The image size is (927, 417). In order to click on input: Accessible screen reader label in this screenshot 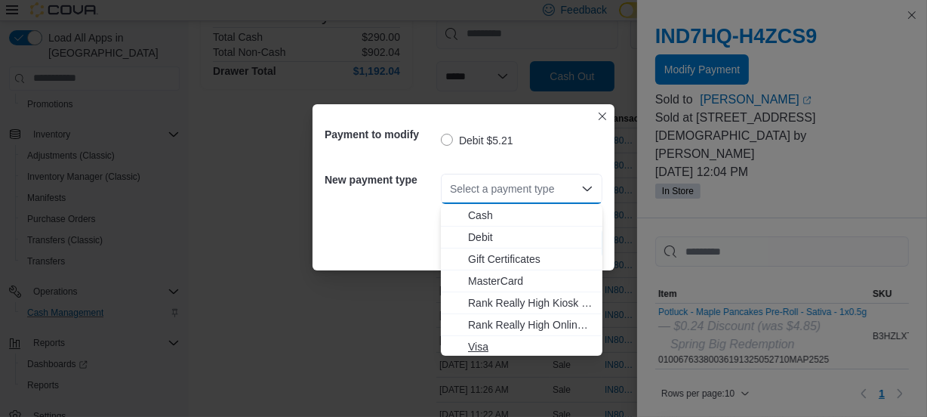, I will do `click(451, 189)`.